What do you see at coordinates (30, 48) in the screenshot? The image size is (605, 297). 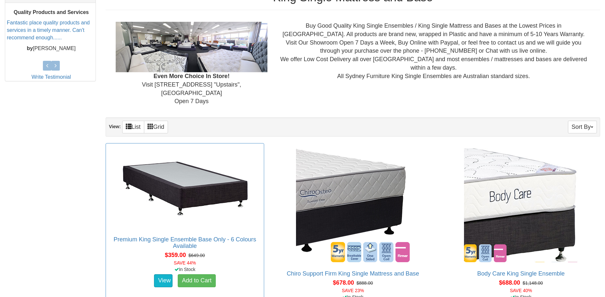 I see `b: by` at bounding box center [30, 48].